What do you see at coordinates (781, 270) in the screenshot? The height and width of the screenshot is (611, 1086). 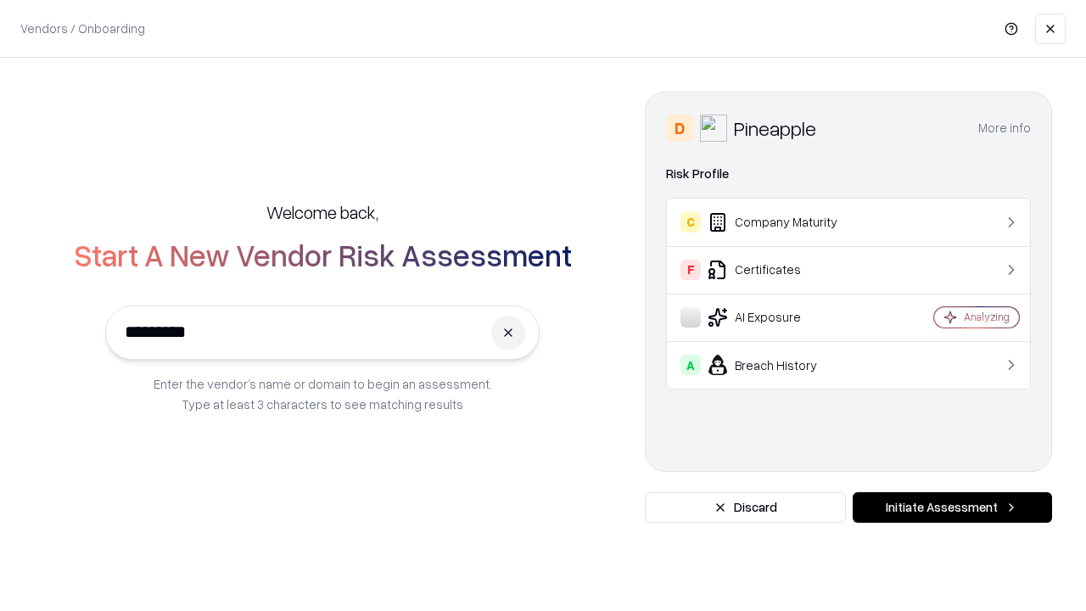 I see `div: Certificates` at bounding box center [781, 270].